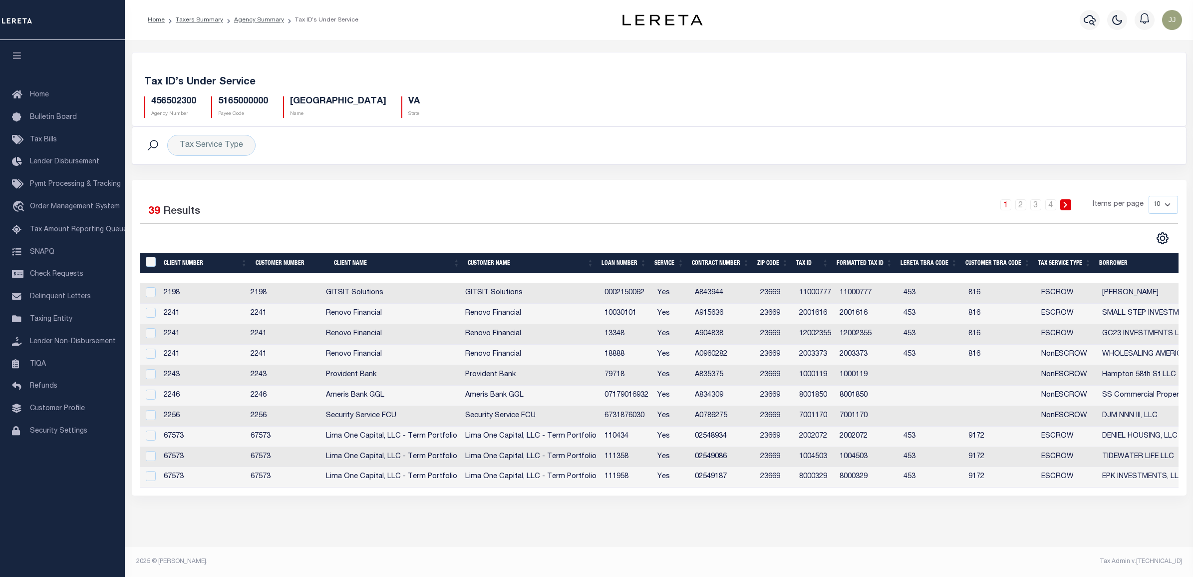  What do you see at coordinates (156, 20) in the screenshot?
I see `a: Home` at bounding box center [156, 20].